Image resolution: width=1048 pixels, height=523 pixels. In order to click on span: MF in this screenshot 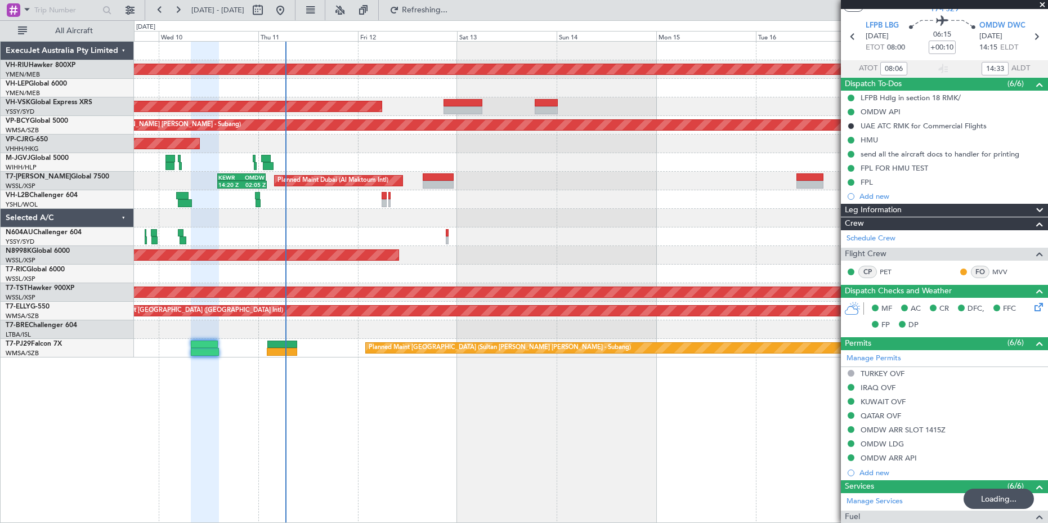, I will do `click(886, 309)`.